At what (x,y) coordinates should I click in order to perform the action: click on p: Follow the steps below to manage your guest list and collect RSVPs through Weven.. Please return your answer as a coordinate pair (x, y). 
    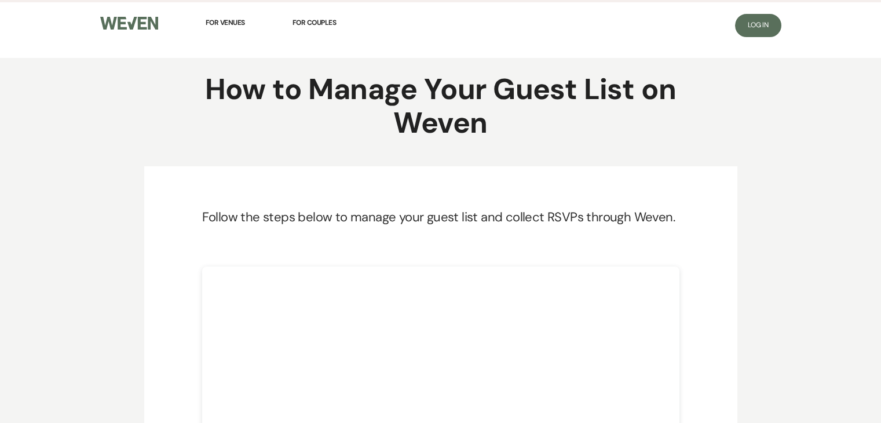
    Looking at the image, I should click on (441, 217).